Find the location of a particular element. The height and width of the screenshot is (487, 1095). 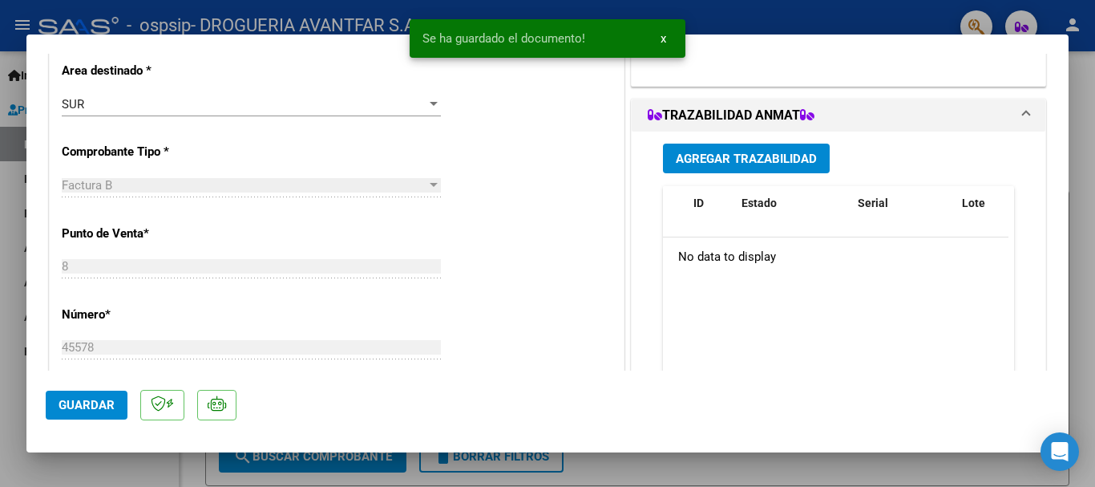

span: ID is located at coordinates (698, 203).